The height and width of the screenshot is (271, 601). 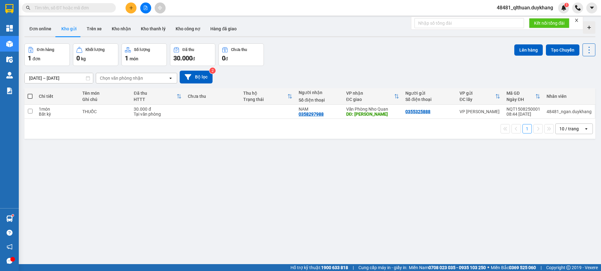 What do you see at coordinates (457, 268) in the screenshot?
I see `strong: 0708 023 035 - 0935 103 250` at bounding box center [457, 268].